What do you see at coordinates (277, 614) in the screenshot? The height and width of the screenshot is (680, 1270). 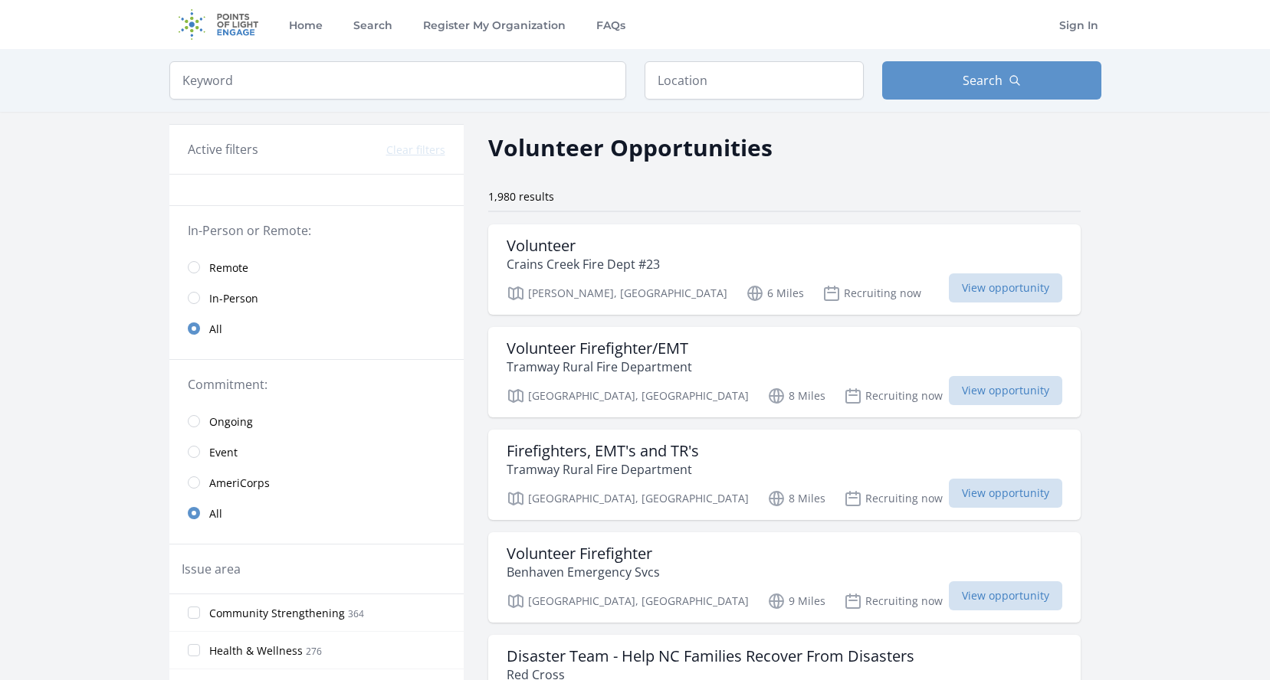 I see `span: Community Strengthening` at bounding box center [277, 614].